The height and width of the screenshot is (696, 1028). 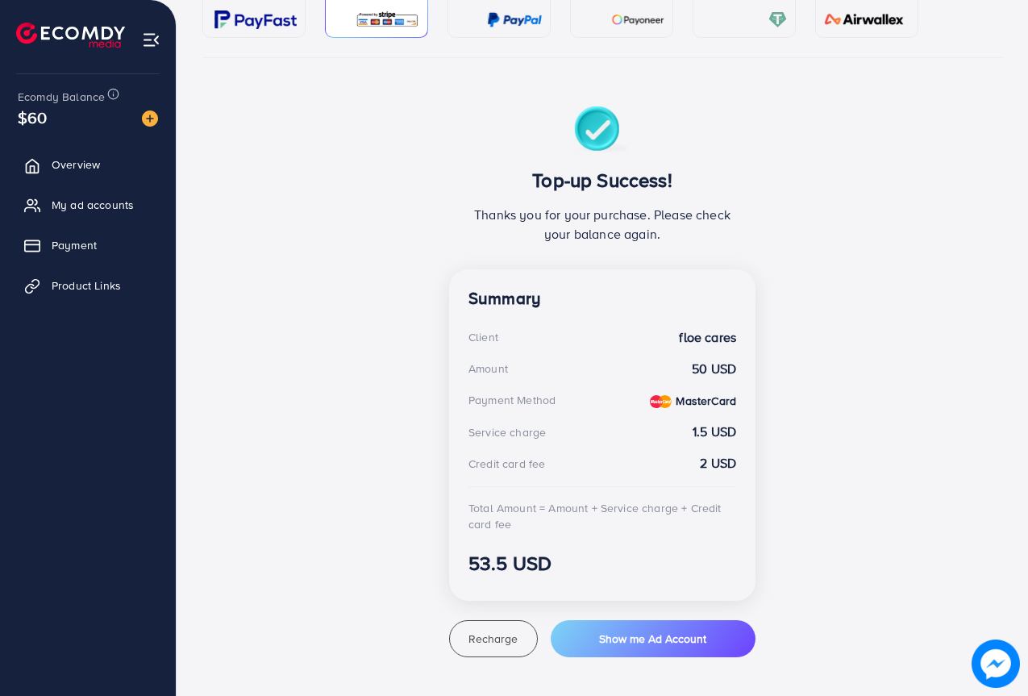 I want to click on a: Payment, so click(x=88, y=245).